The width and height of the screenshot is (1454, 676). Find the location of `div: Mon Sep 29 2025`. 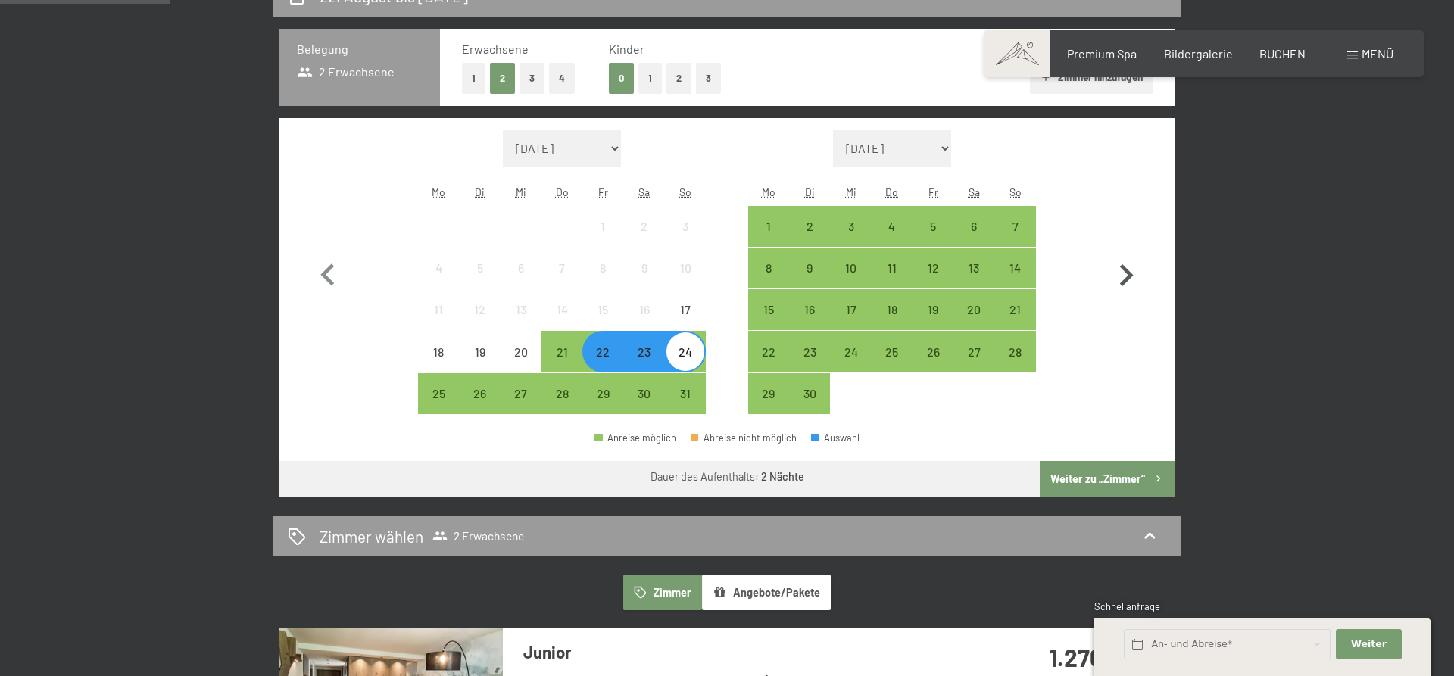

div: Mon Sep 29 2025 is located at coordinates (768, 394).